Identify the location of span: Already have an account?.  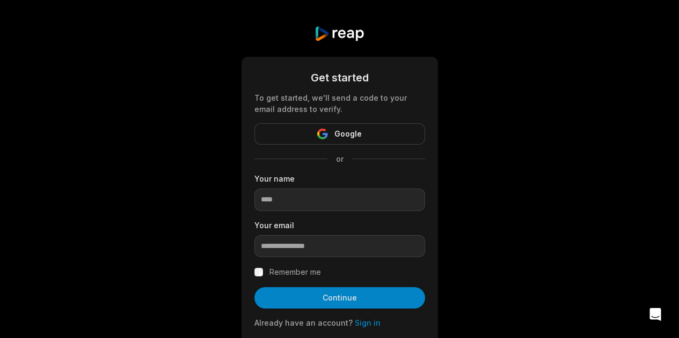
(303, 323).